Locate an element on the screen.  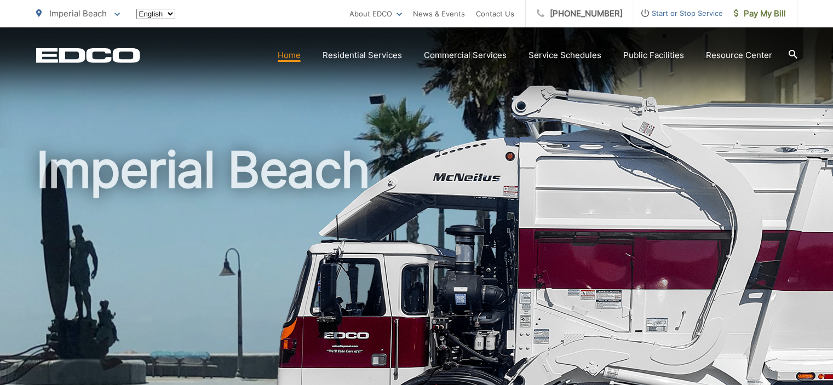
a: Contact Us is located at coordinates (495, 14).